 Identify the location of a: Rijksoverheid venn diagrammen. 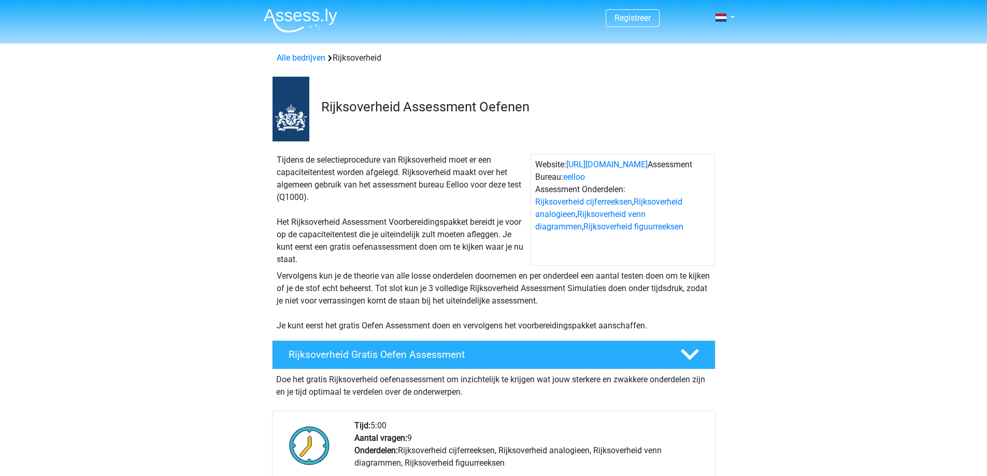
(590, 220).